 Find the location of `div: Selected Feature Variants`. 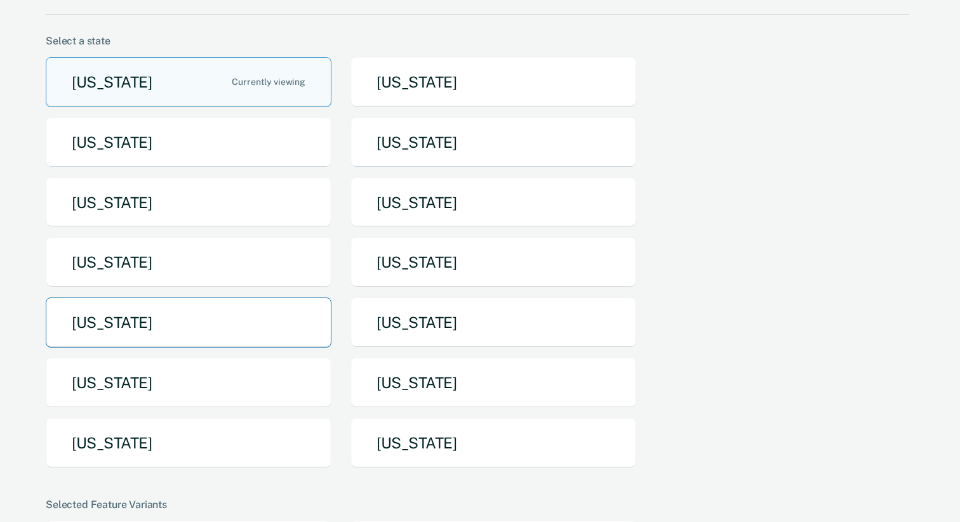

div: Selected Feature Variants is located at coordinates (477, 505).